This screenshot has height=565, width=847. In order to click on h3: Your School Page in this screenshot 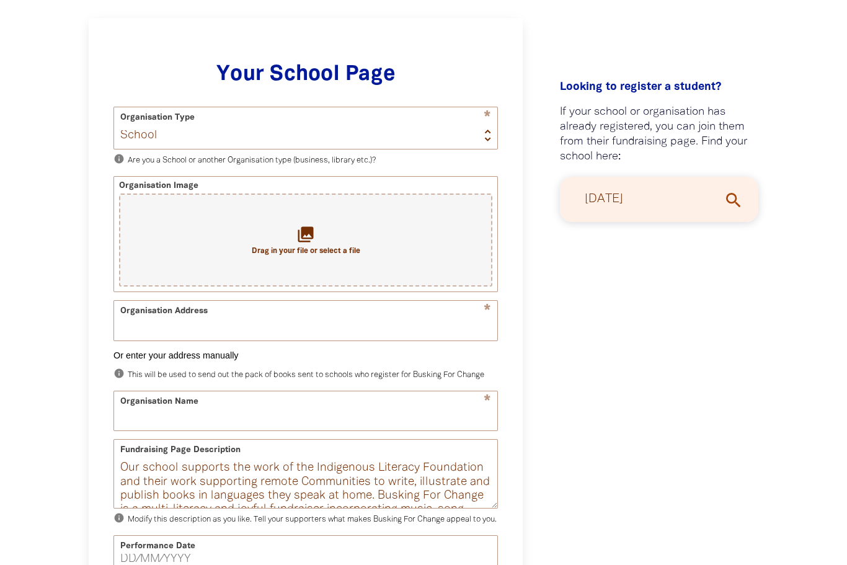, I will do `click(306, 76)`.